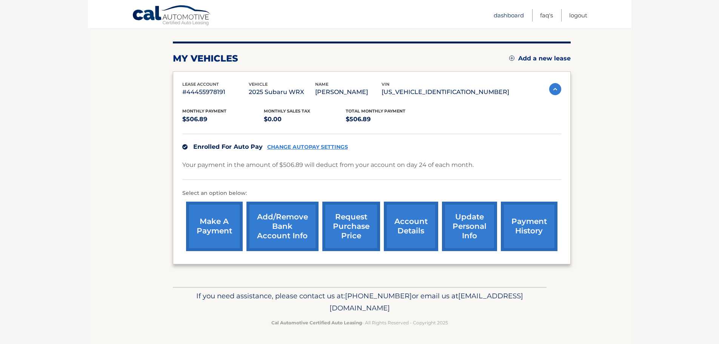  Describe the element at coordinates (540, 59) in the screenshot. I see `a: Add a new lease` at that location.